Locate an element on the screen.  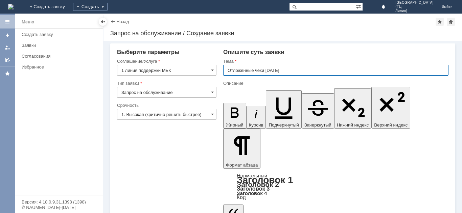
span: (ТЦ is located at coordinates (415, 7).